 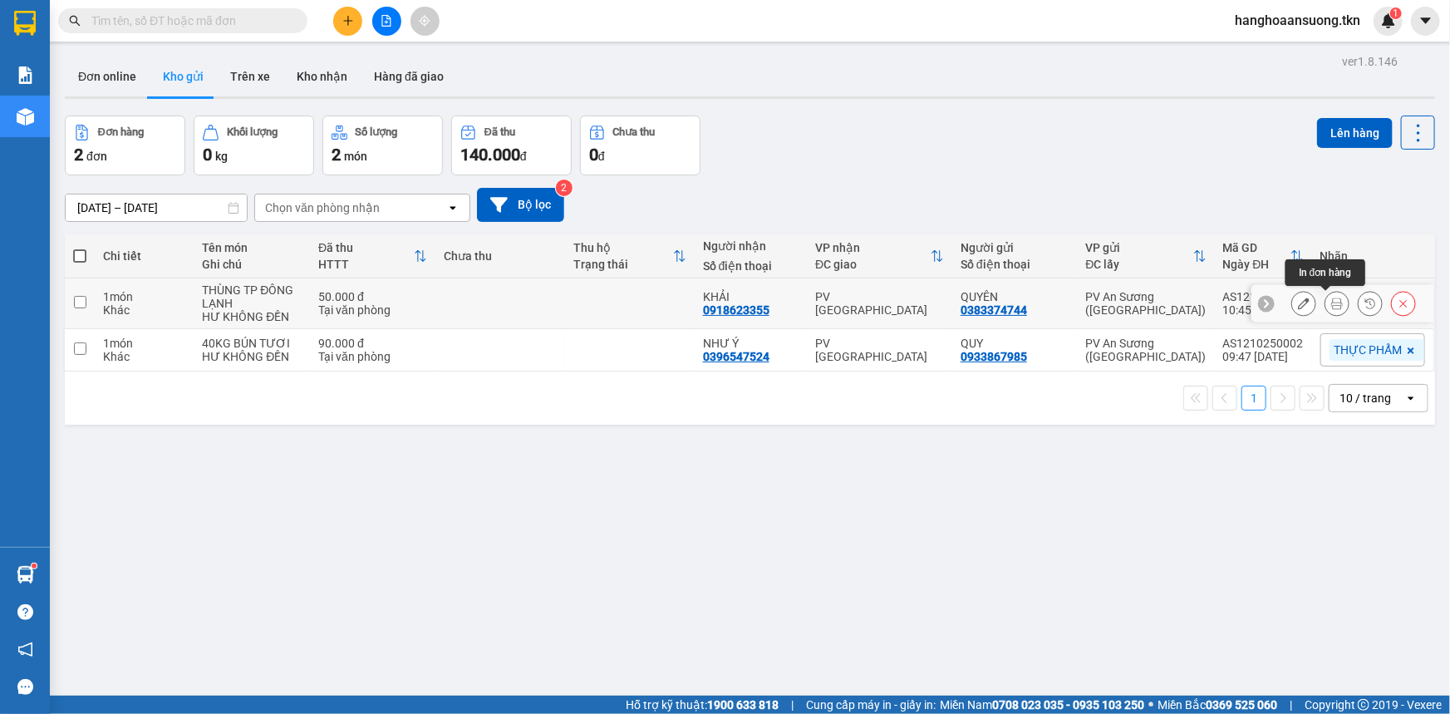 What do you see at coordinates (750, 246) in the screenshot?
I see `div: Người nhận` at bounding box center [750, 246].